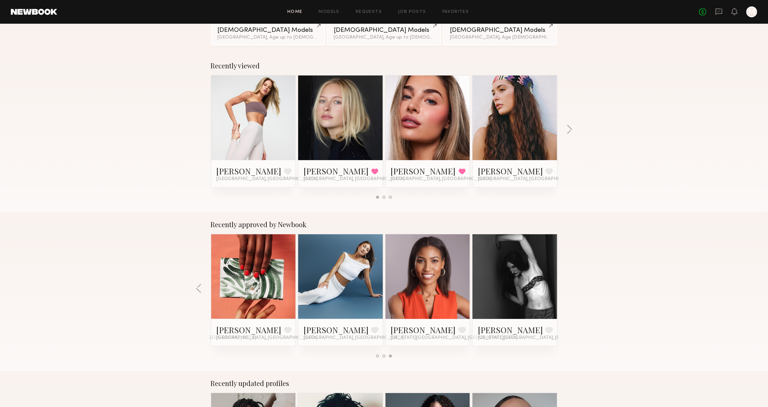 The height and width of the screenshot is (407, 768). What do you see at coordinates (368, 12) in the screenshot?
I see `a: Requests` at bounding box center [368, 12].